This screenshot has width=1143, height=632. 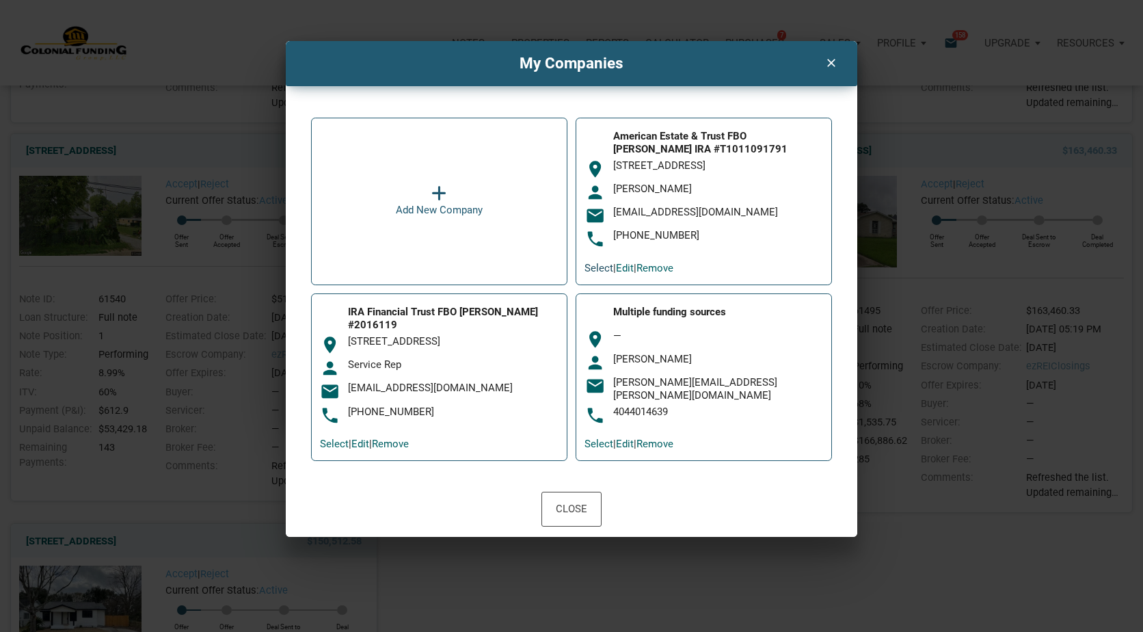 What do you see at coordinates (572, 509) in the screenshot?
I see `button: Close` at bounding box center [572, 509].